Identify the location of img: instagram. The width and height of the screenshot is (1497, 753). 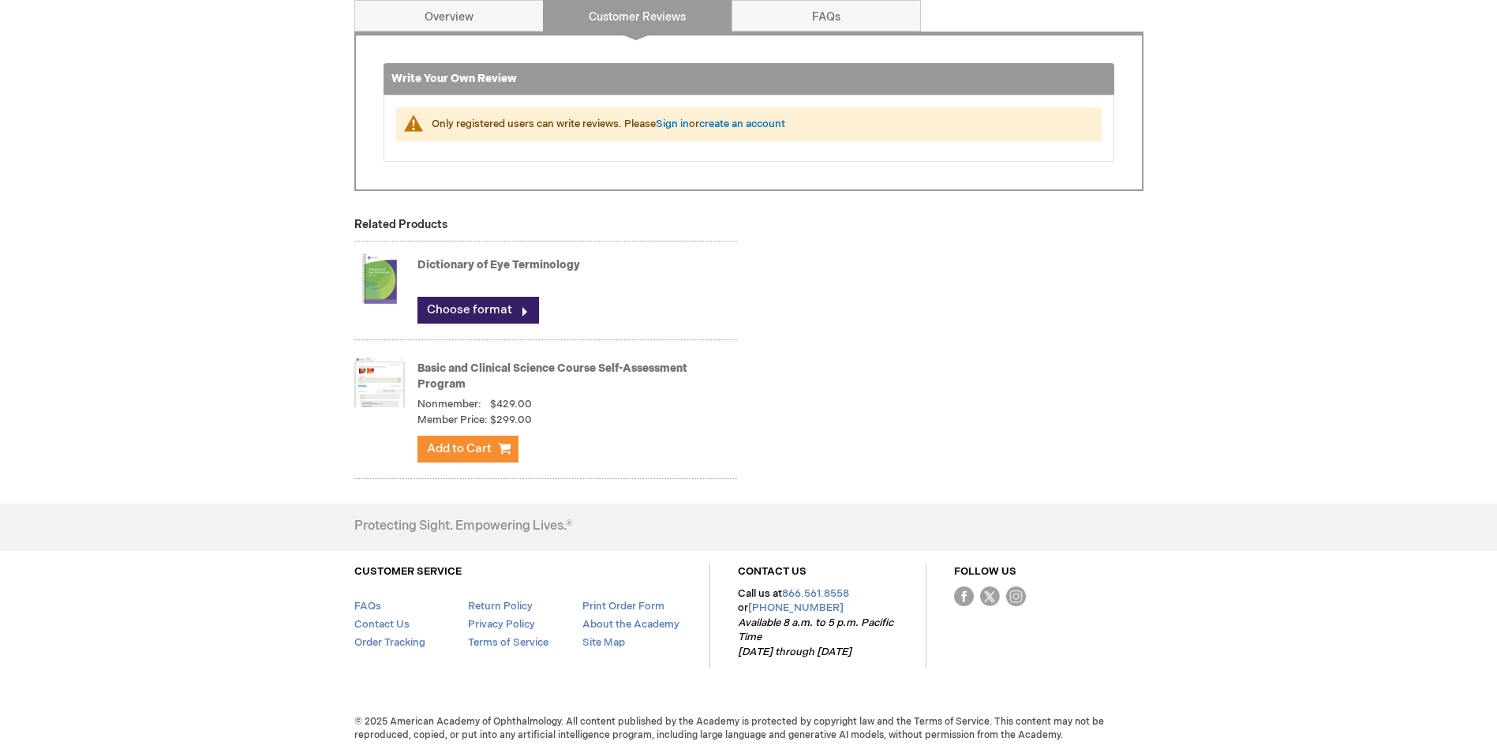
(1016, 596).